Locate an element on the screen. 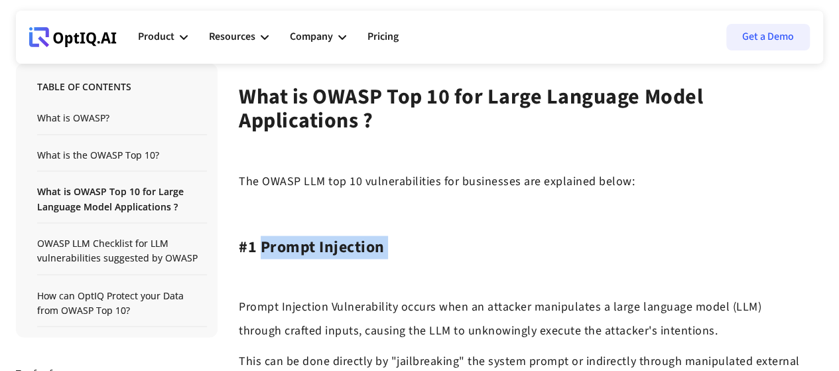 The image size is (839, 371). a: Get a Demo is located at coordinates (768, 37).